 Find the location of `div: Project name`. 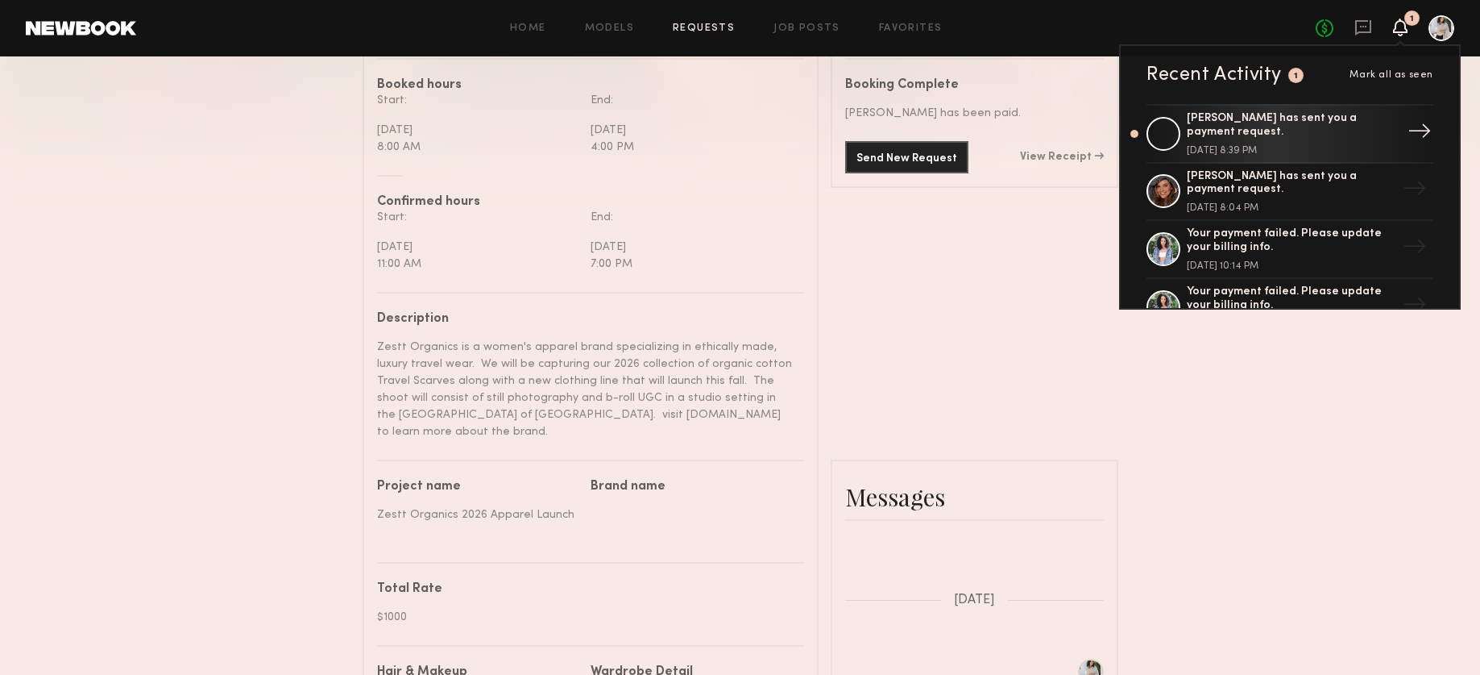

div: Project name is located at coordinates (478, 487).